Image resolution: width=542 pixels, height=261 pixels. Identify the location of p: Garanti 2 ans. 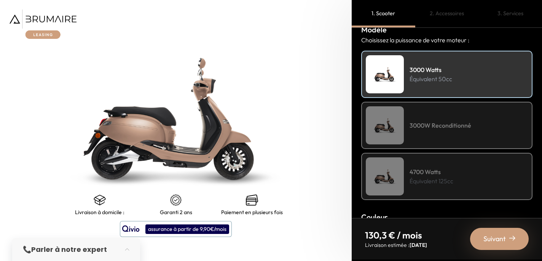
(176, 212).